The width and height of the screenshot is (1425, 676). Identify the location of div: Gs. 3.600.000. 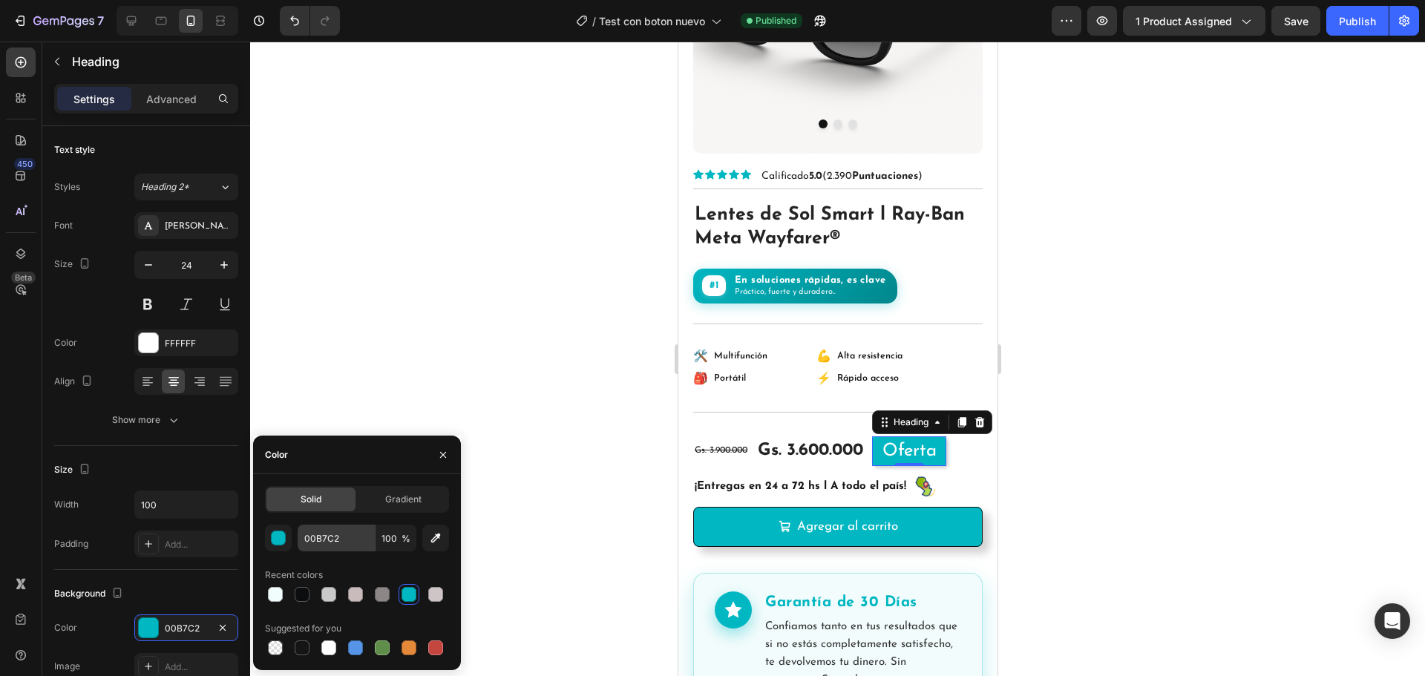
(132, 410).